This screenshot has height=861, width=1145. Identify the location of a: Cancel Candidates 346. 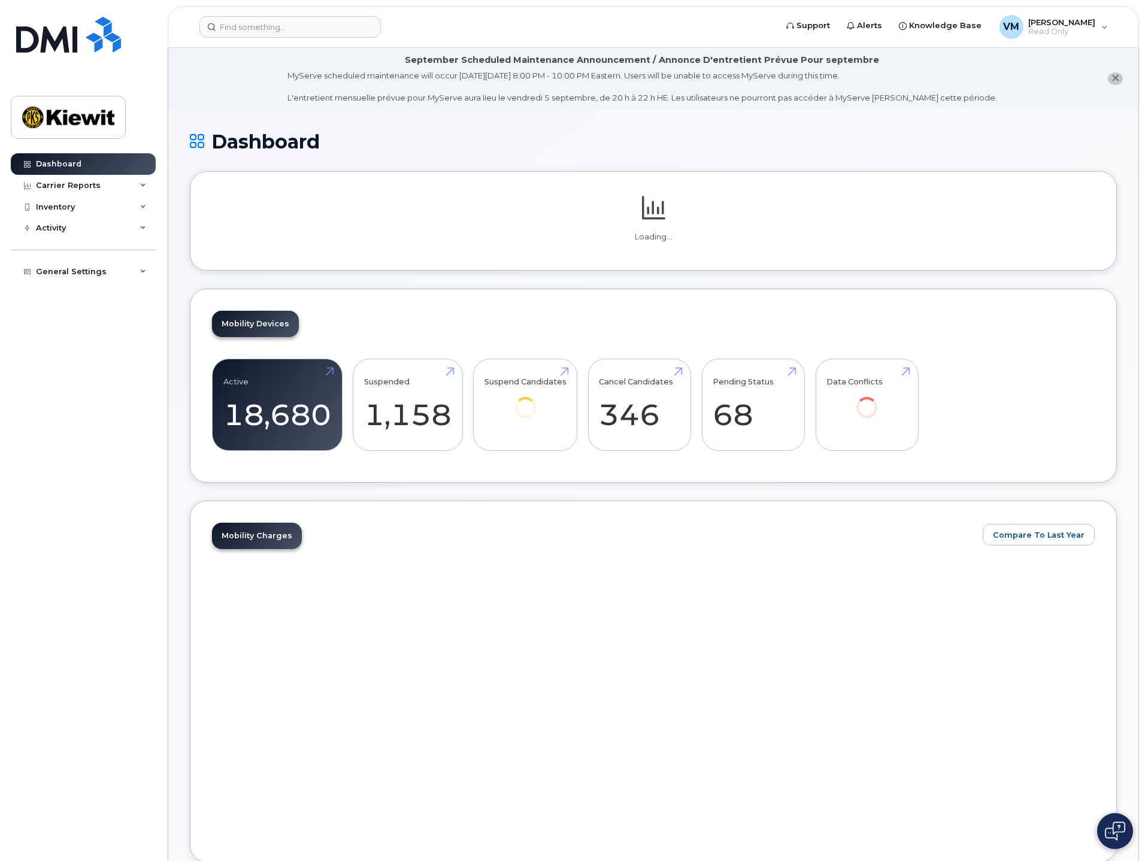
(639, 405).